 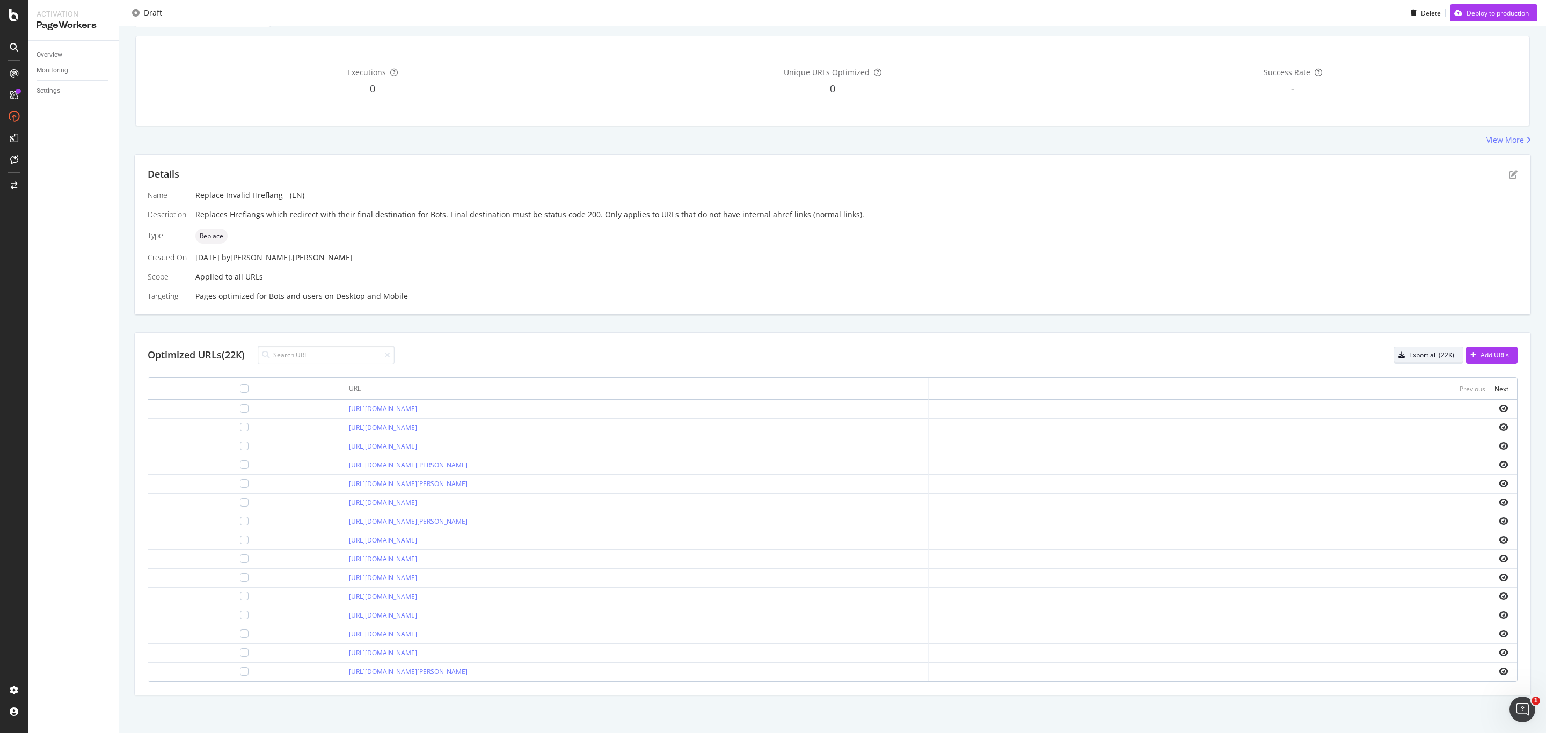 What do you see at coordinates (1431, 12) in the screenshot?
I see `div: Delete` at bounding box center [1431, 12].